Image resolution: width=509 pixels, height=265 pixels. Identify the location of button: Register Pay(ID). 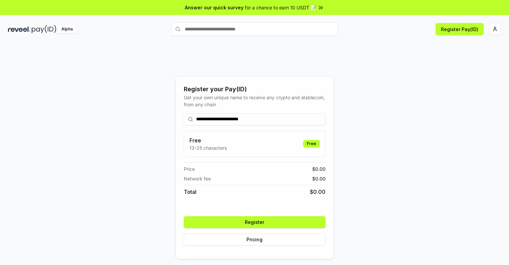
(460, 29).